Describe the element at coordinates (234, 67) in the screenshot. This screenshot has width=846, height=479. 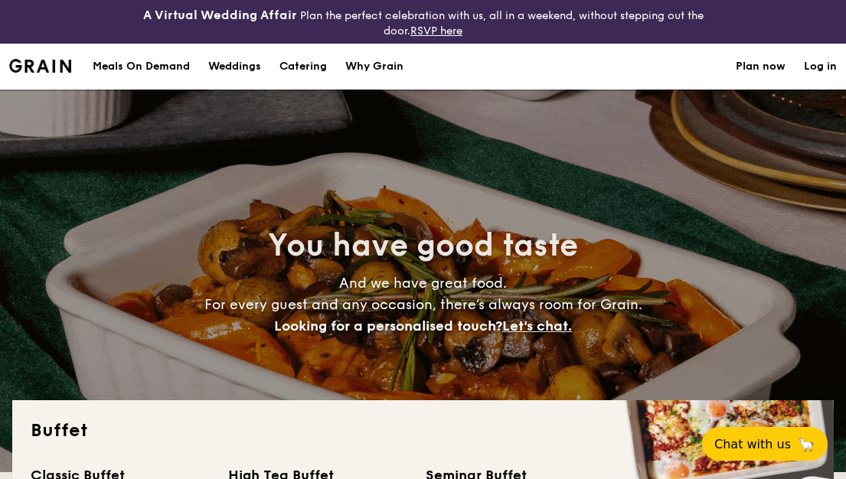
I see `a: Weddings` at that location.